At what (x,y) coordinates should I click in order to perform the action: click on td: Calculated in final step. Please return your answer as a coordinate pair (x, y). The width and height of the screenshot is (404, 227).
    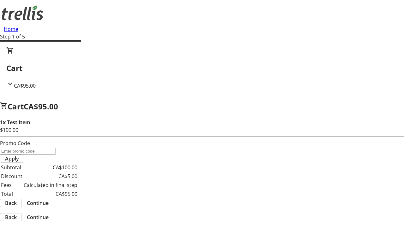
    Looking at the image, I should click on (50, 185).